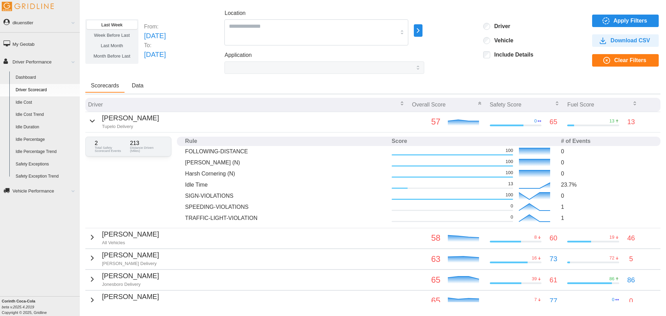  I want to click on p: From:, so click(155, 26).